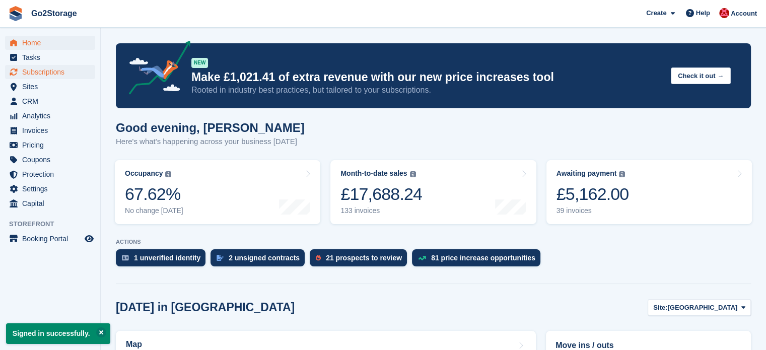 The width and height of the screenshot is (766, 350). What do you see at coordinates (125, 258) in the screenshot?
I see `img: verify_identity-adf6edd0f0f0b5bbfe63781bf79b02c33cf7c696d77639b501bdc392416b5a36.svg` at bounding box center [125, 258].